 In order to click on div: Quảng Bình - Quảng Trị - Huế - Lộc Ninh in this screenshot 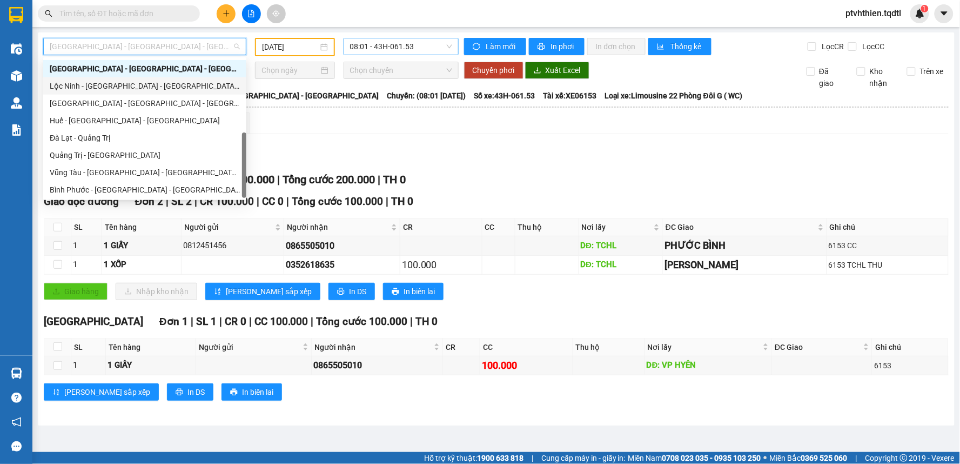, I will do `click(145, 69)`.